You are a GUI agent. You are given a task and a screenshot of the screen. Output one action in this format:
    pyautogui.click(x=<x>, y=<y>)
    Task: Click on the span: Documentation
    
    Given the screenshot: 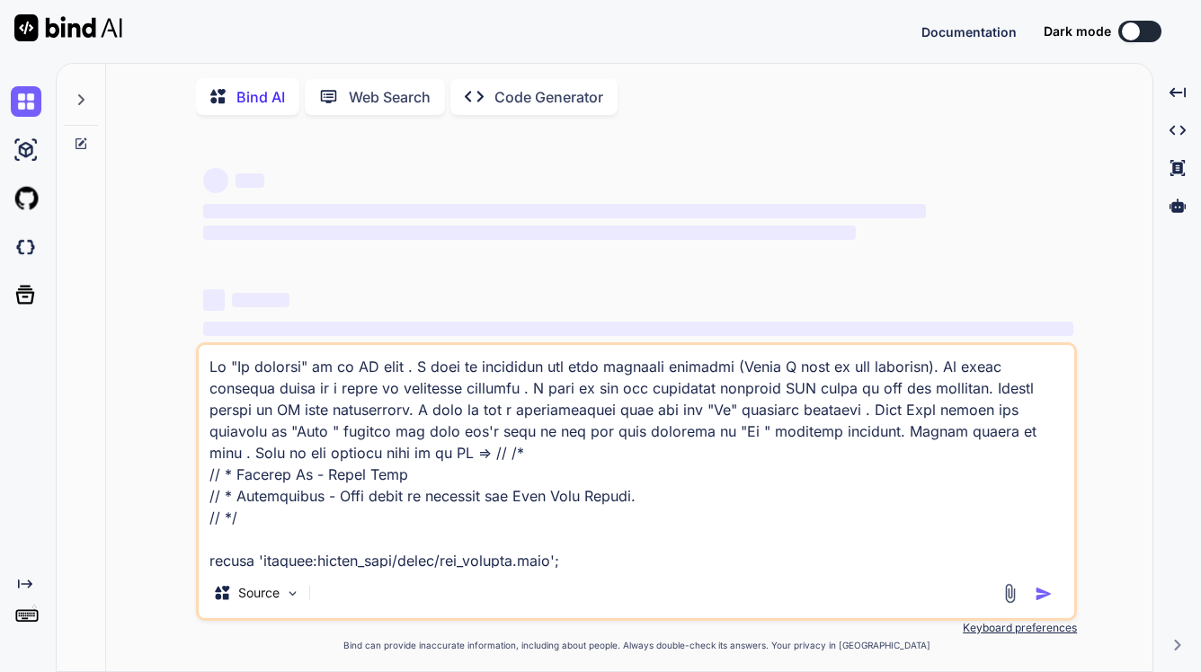 What is the action you would take?
    pyautogui.click(x=969, y=31)
    